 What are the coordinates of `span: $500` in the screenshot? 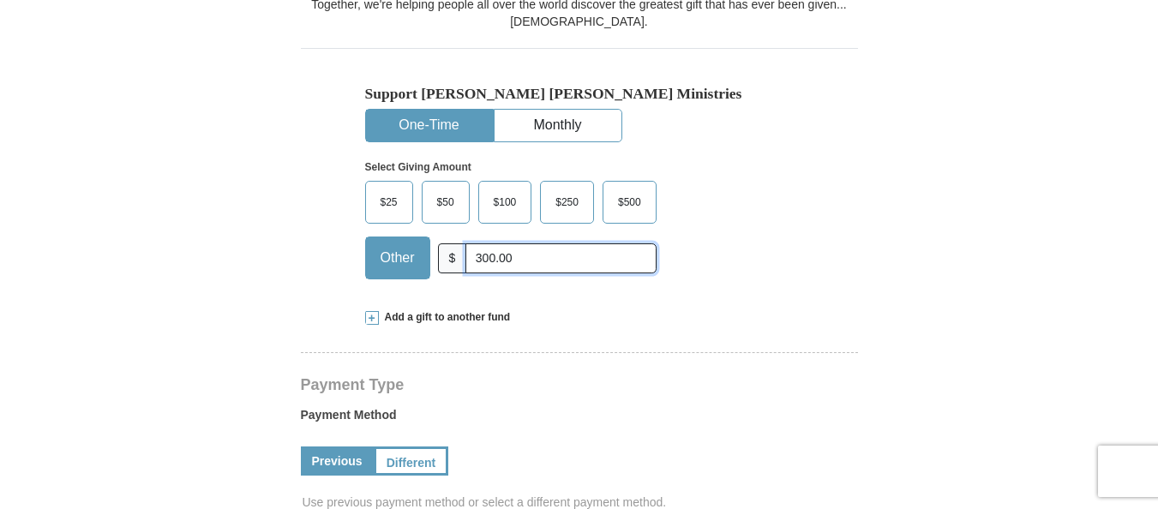 It's located at (629, 202).